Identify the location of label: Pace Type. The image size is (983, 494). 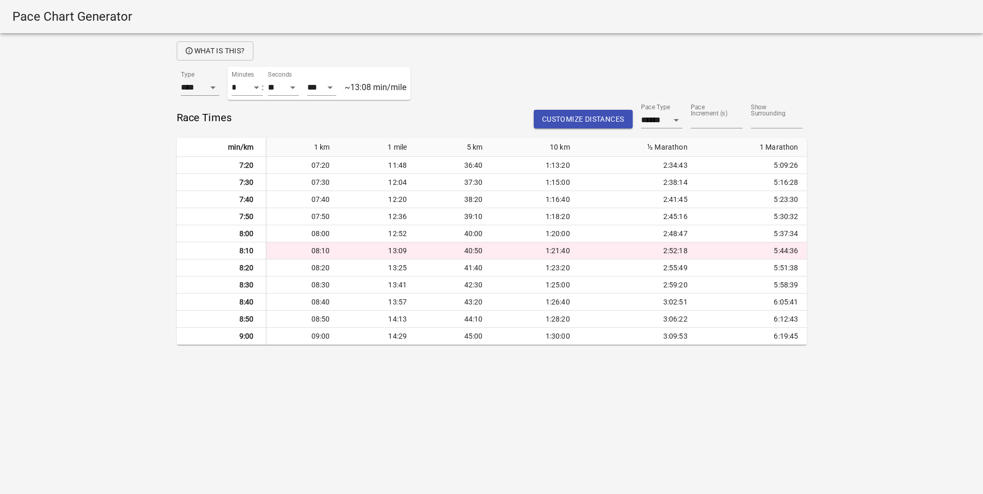
(656, 107).